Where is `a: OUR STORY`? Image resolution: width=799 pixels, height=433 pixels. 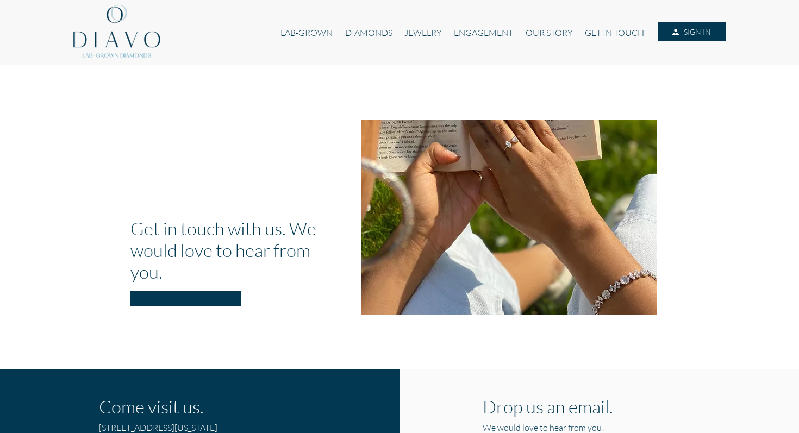 a: OUR STORY is located at coordinates (549, 33).